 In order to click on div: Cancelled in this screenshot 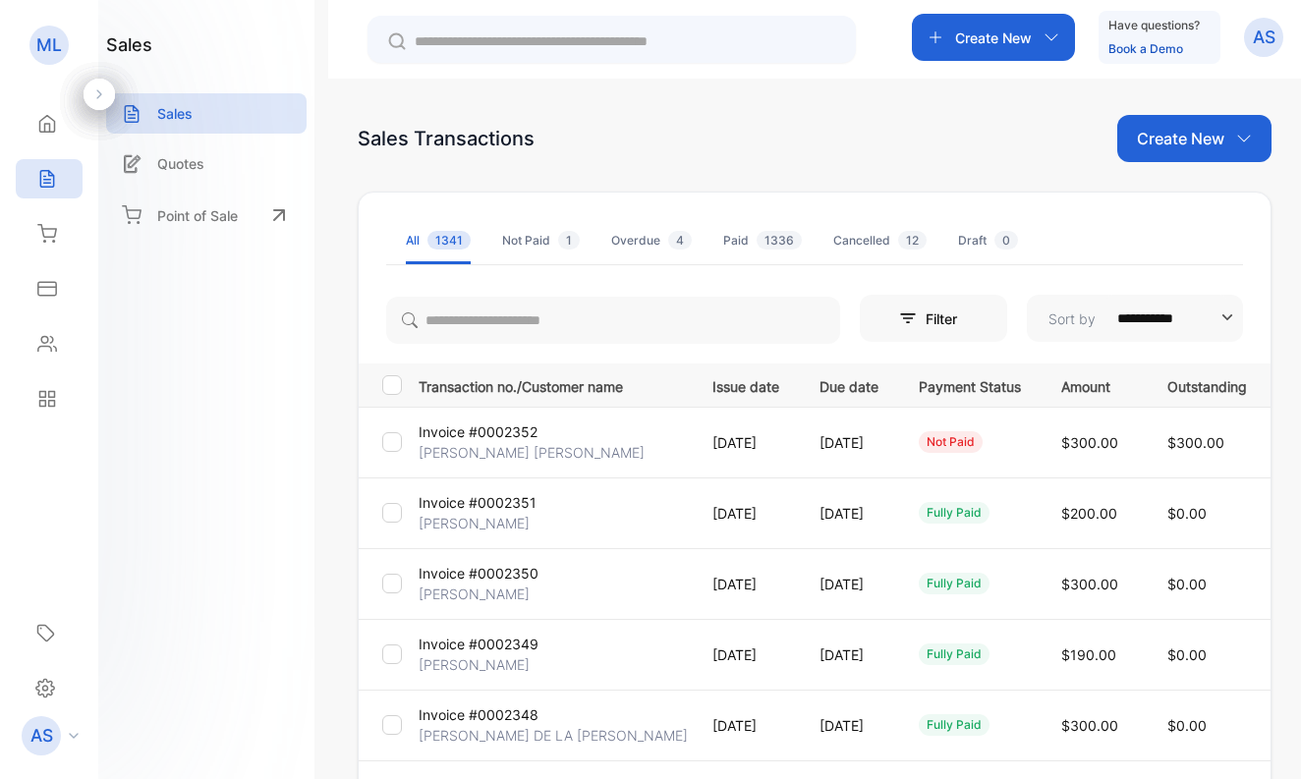, I will do `click(880, 241)`.